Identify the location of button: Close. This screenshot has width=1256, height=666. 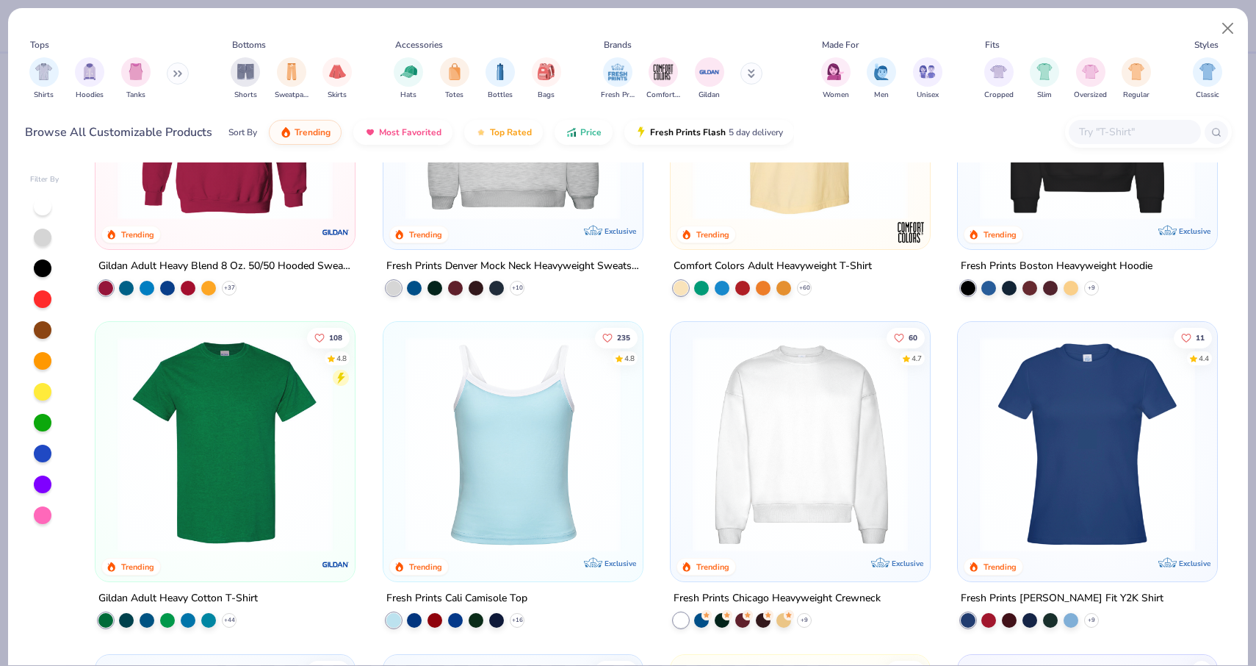
(1228, 29).